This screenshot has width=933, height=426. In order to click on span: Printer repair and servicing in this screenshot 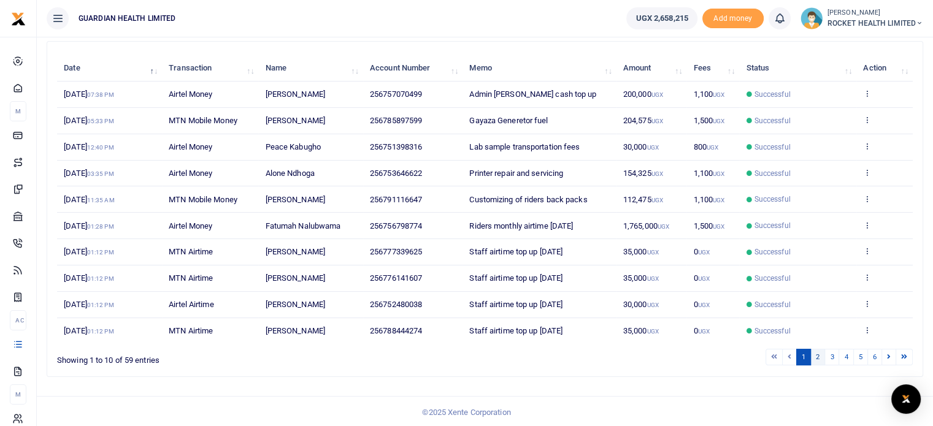, I will do `click(516, 173)`.